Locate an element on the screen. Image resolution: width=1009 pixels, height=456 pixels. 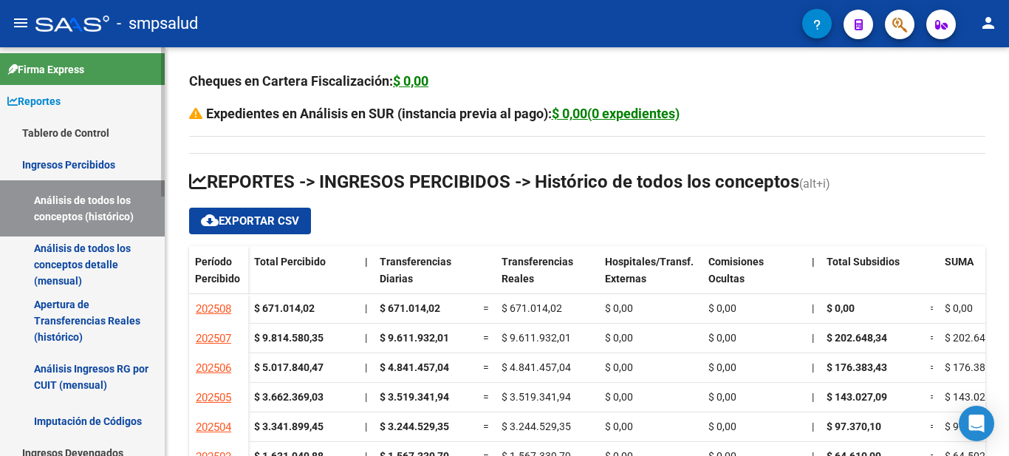
span: Total Percibido is located at coordinates (290, 262).